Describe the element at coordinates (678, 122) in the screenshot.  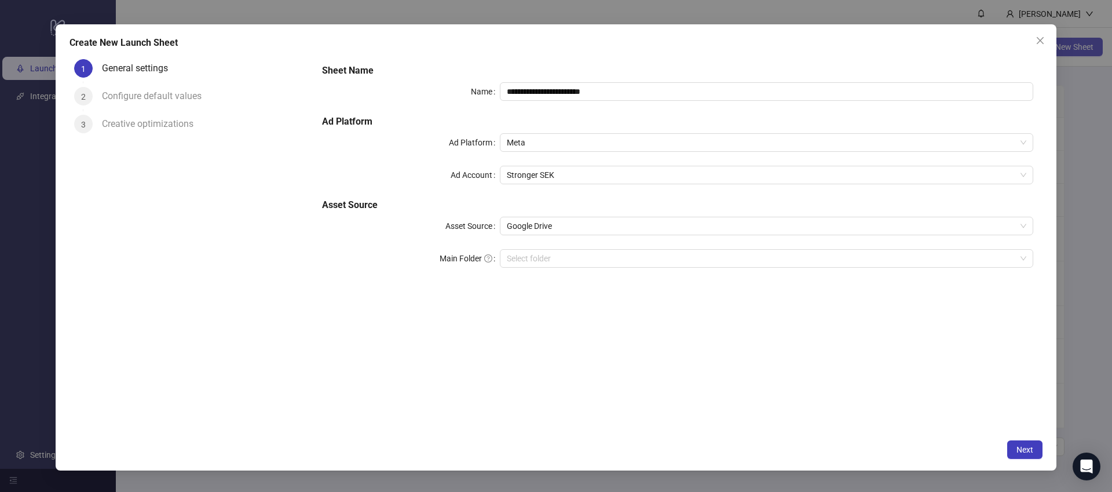
I see `h5: Ad Platform` at that location.